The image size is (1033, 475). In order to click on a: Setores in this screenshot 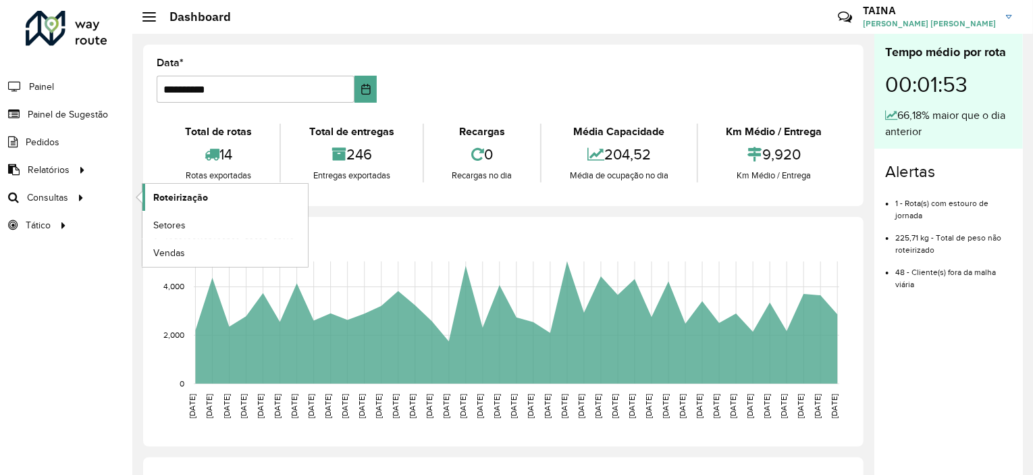, I will do `click(225, 225)`.